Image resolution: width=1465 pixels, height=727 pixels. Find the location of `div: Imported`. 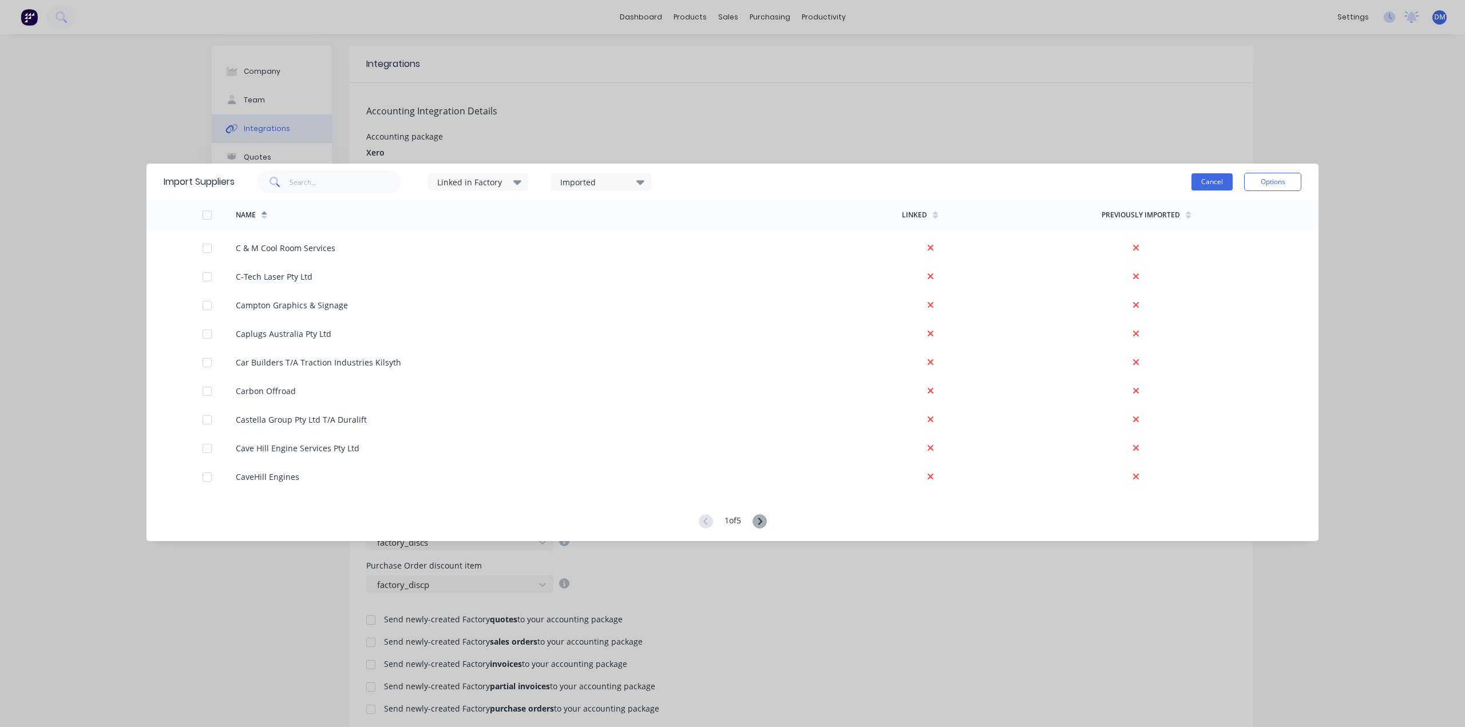

div: Imported is located at coordinates (596, 182).